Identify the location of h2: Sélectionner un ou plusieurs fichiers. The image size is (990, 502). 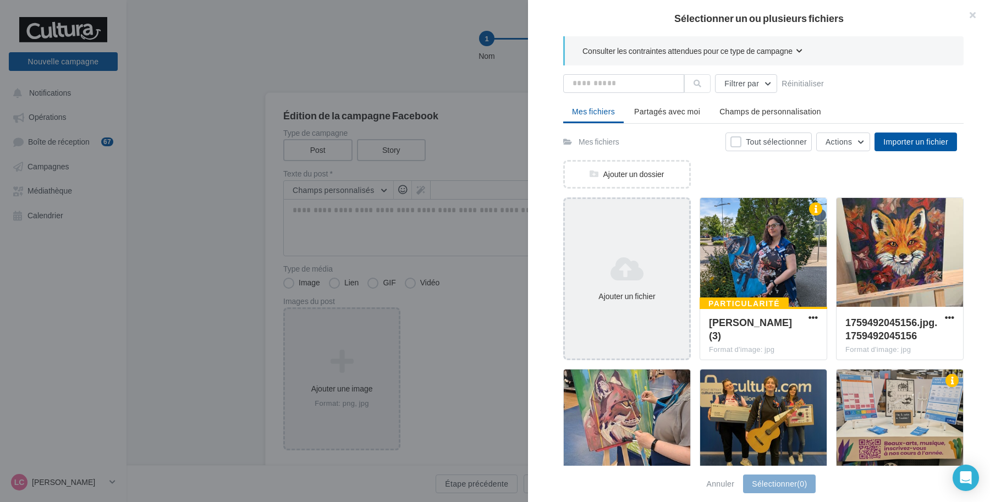
(759, 18).